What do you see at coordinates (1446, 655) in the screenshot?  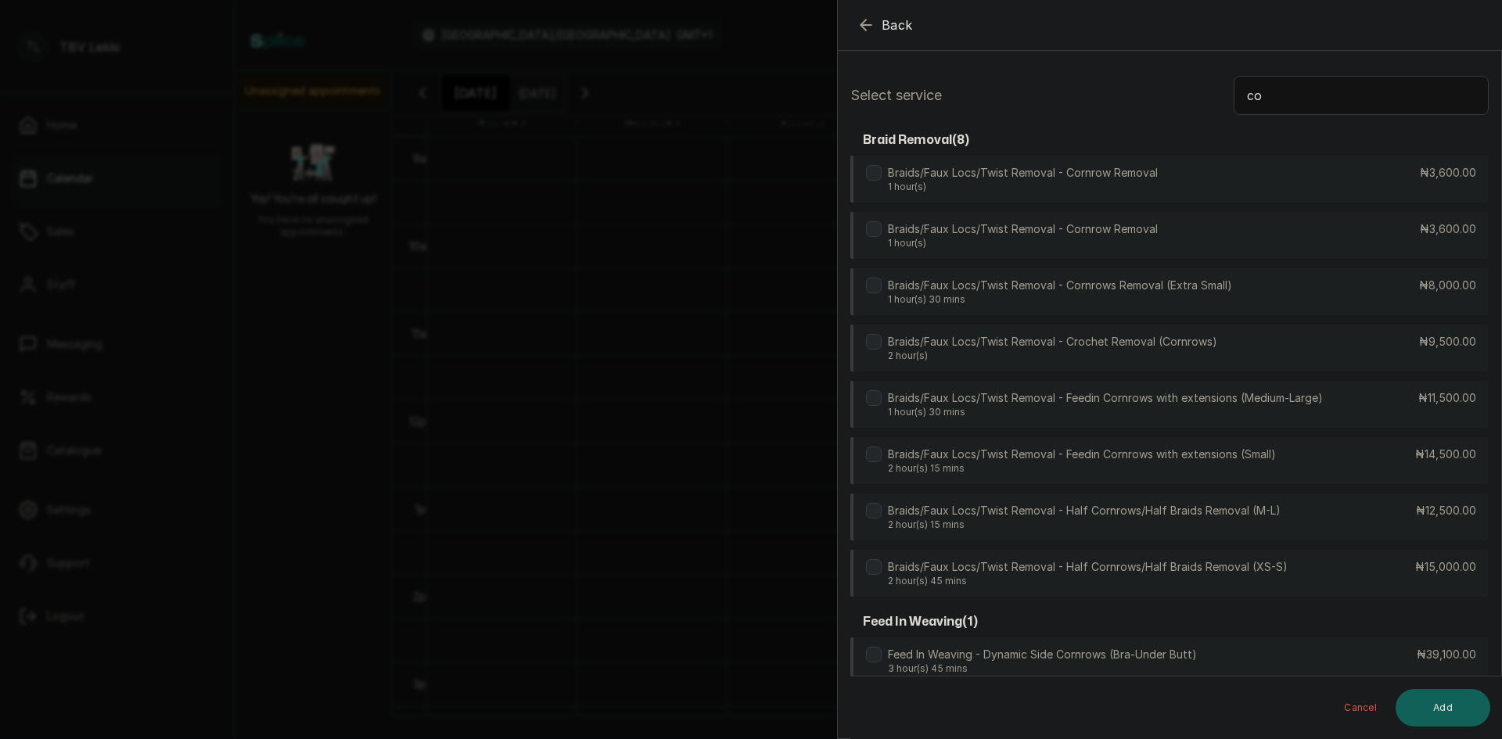 I see `p: ₦39,100.00` at bounding box center [1446, 655].